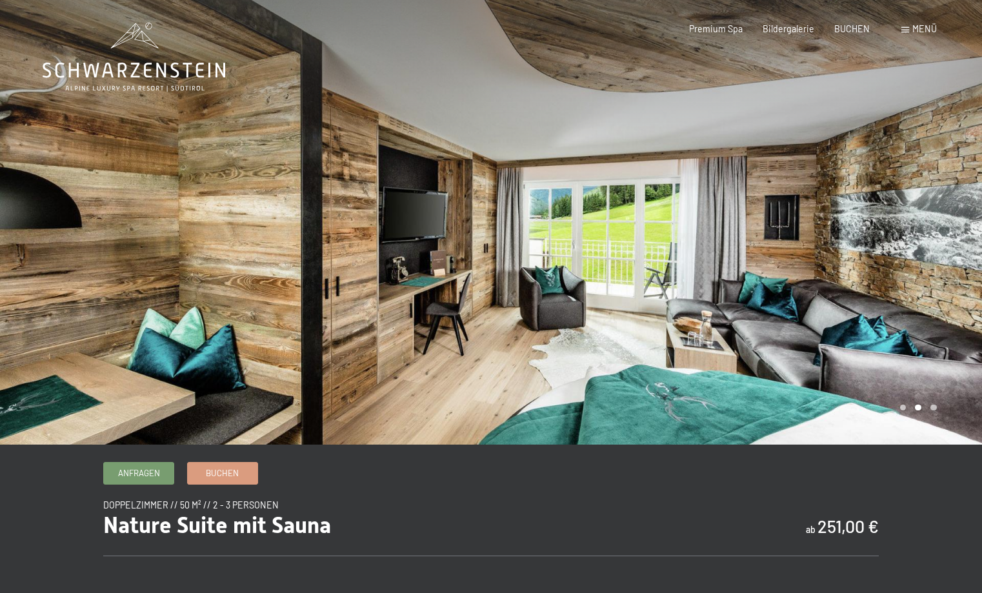  Describe the element at coordinates (217, 525) in the screenshot. I see `span: Nature Suite mit Sauna` at that location.